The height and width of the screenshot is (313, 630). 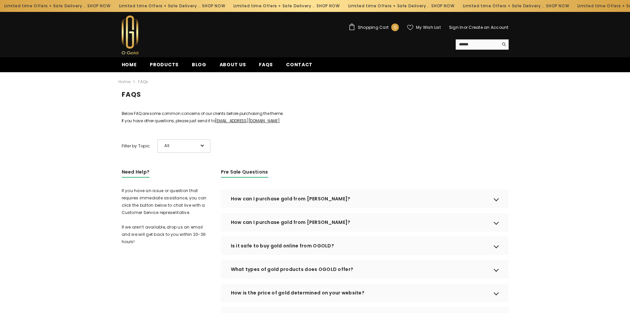 What do you see at coordinates (164, 65) in the screenshot?
I see `span: Products` at bounding box center [164, 65].